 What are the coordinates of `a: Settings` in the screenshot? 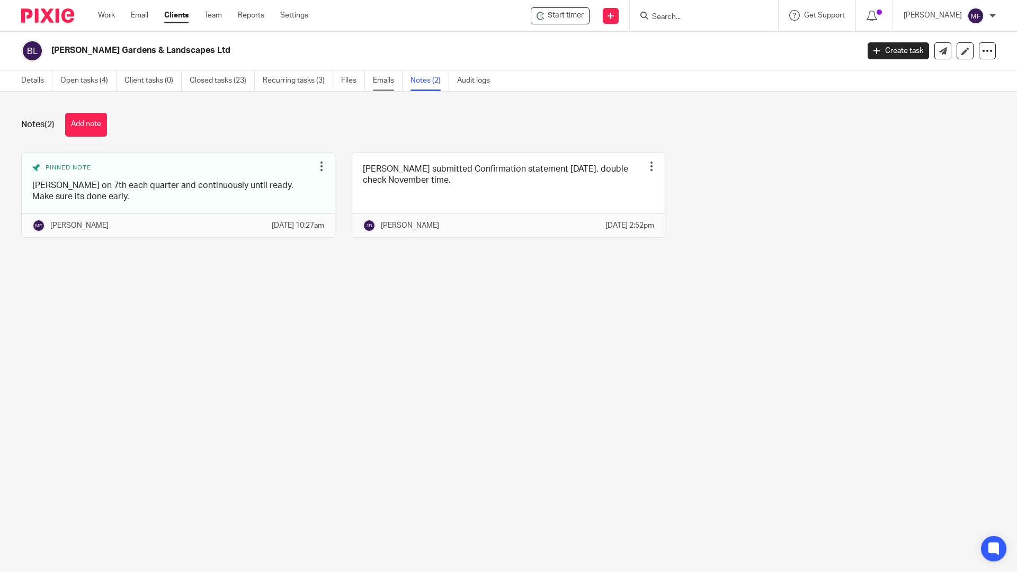 It's located at (294, 15).